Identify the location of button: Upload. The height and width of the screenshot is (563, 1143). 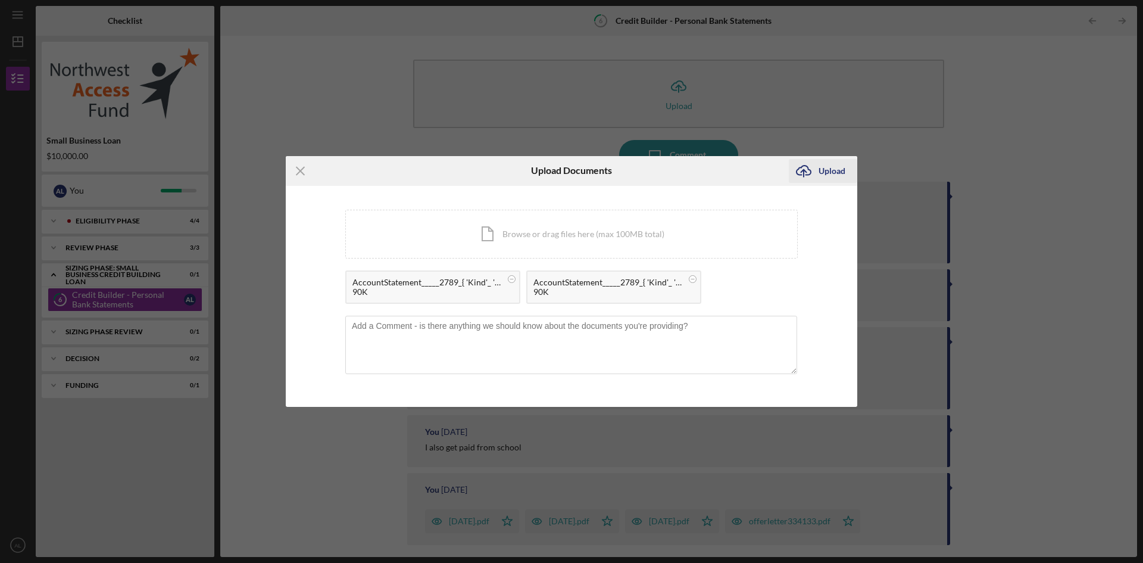
(823, 171).